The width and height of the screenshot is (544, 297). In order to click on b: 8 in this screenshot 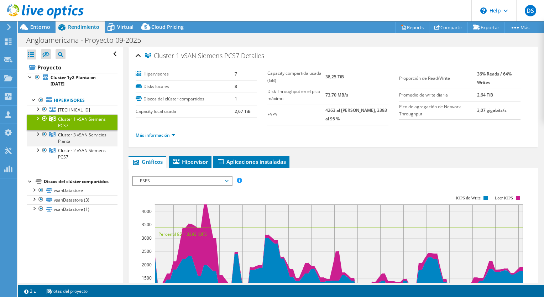, I will do `click(236, 86)`.